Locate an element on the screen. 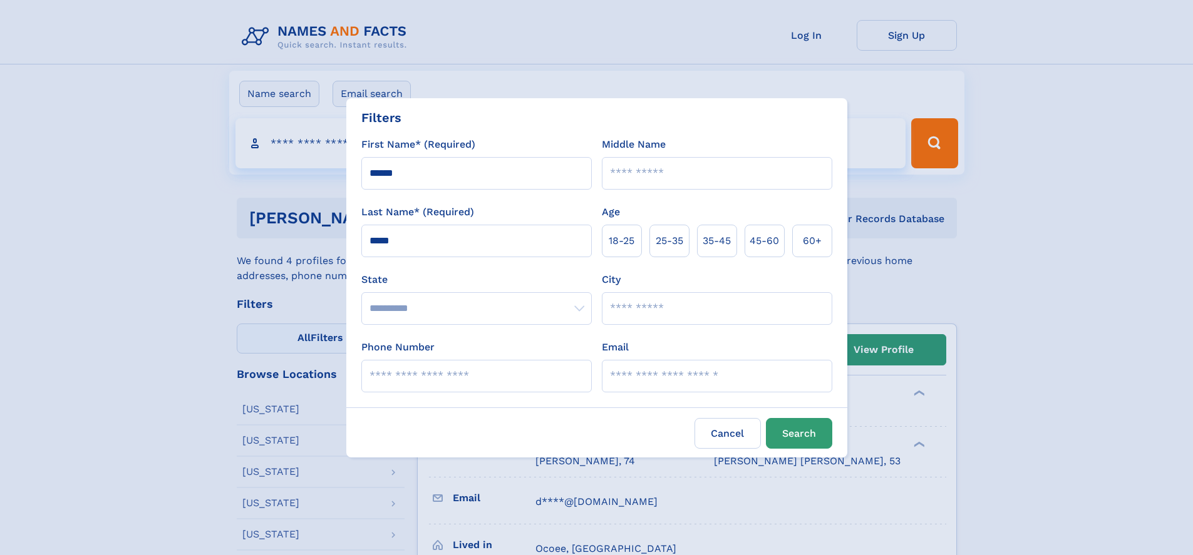 The width and height of the screenshot is (1193, 555). span: 60+ is located at coordinates (812, 241).